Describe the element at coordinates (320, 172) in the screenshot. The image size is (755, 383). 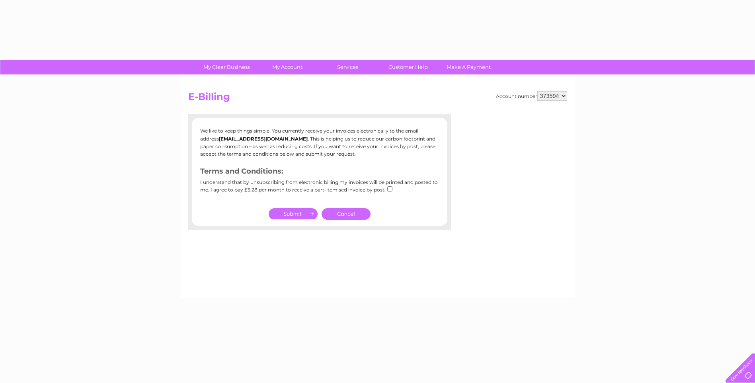
I see `h3: Terms and Conditions:` at that location.